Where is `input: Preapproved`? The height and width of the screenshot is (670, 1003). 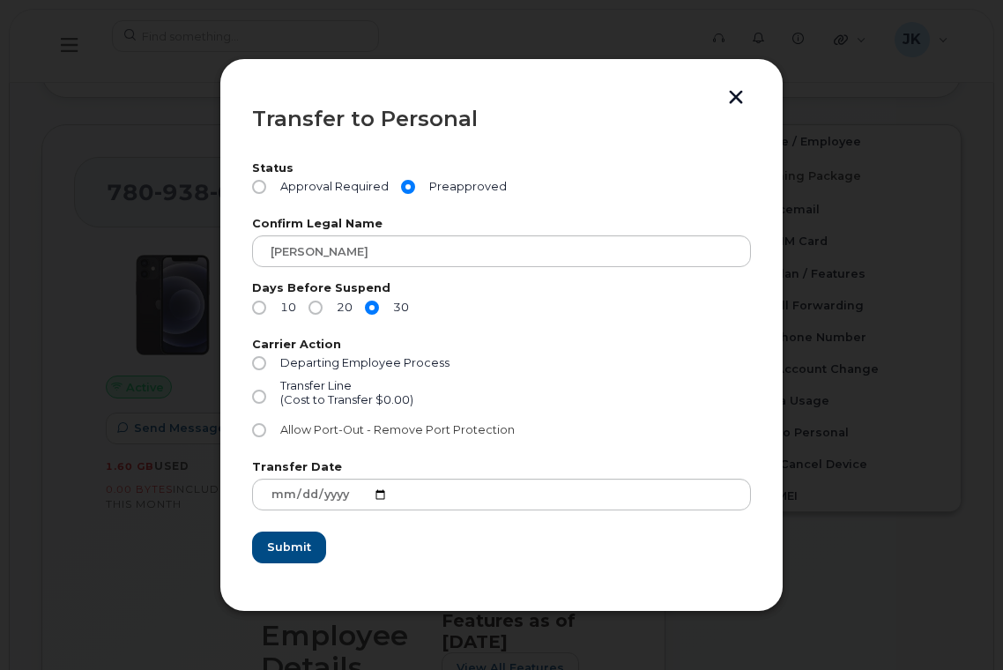 input: Preapproved is located at coordinates (408, 187).